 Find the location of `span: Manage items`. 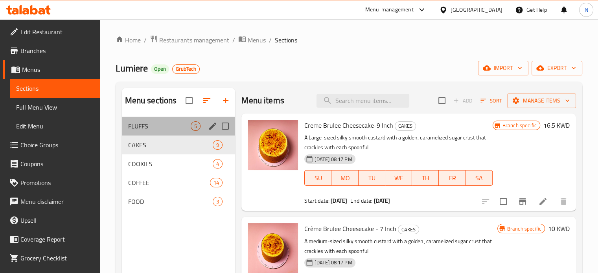

span: Manage items is located at coordinates (541, 101).